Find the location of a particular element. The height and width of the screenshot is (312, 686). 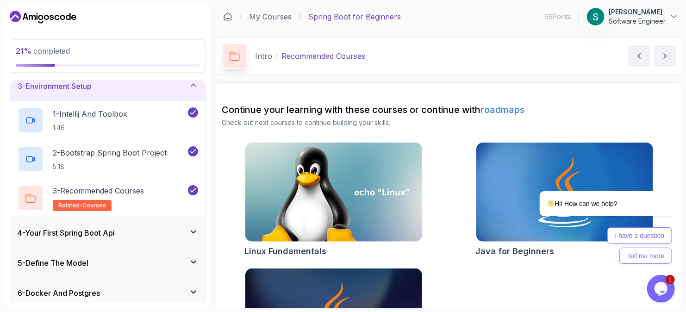

h3: 4 - Your First Spring Boot Api is located at coordinates (66, 233).